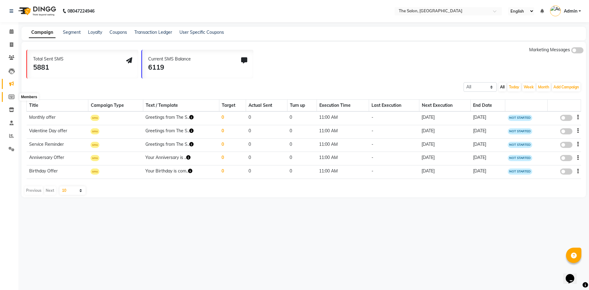 The height and width of the screenshot is (290, 589). Describe the element at coordinates (57, 132) in the screenshot. I see `td: Valentine Day offer` at that location.